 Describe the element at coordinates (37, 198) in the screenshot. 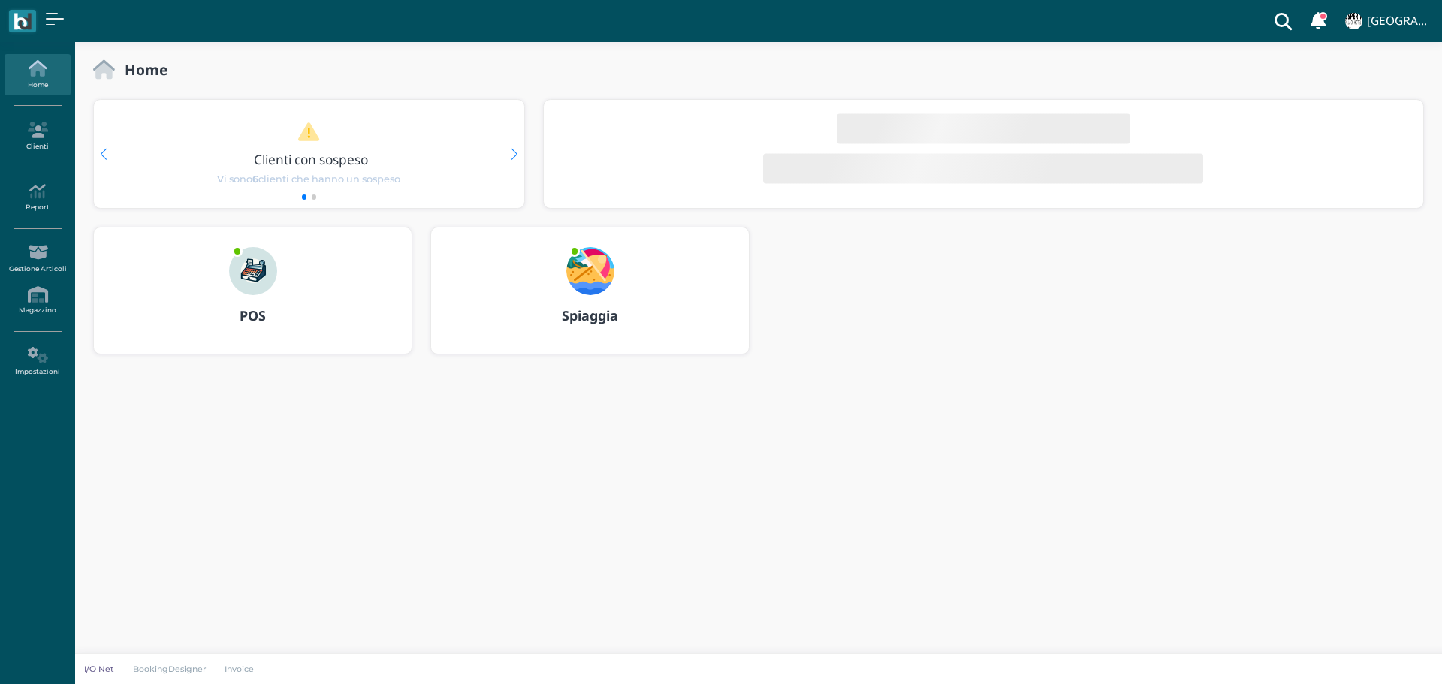

I see `a: Report` at that location.